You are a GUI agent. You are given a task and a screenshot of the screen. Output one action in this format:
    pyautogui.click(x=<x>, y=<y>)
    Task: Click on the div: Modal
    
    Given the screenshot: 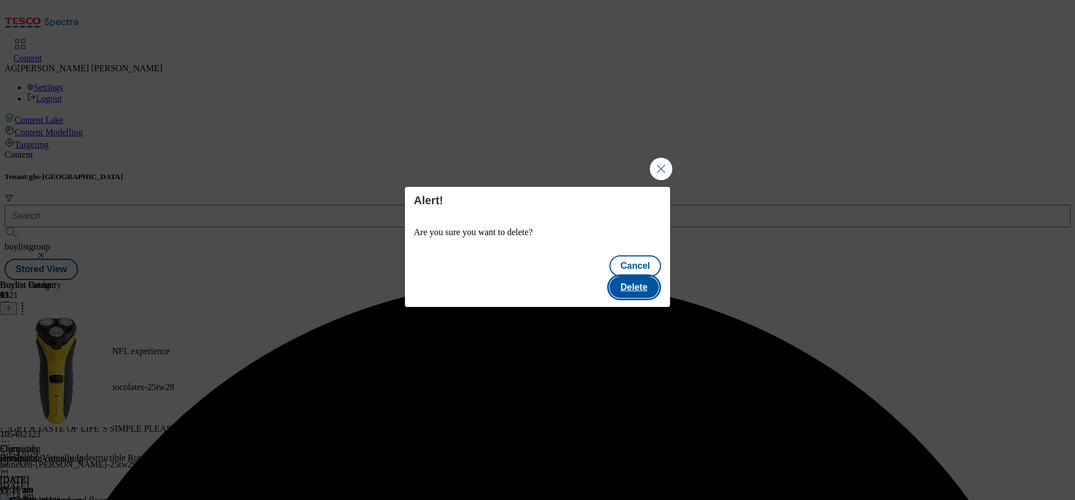 What is the action you would take?
    pyautogui.click(x=537, y=247)
    